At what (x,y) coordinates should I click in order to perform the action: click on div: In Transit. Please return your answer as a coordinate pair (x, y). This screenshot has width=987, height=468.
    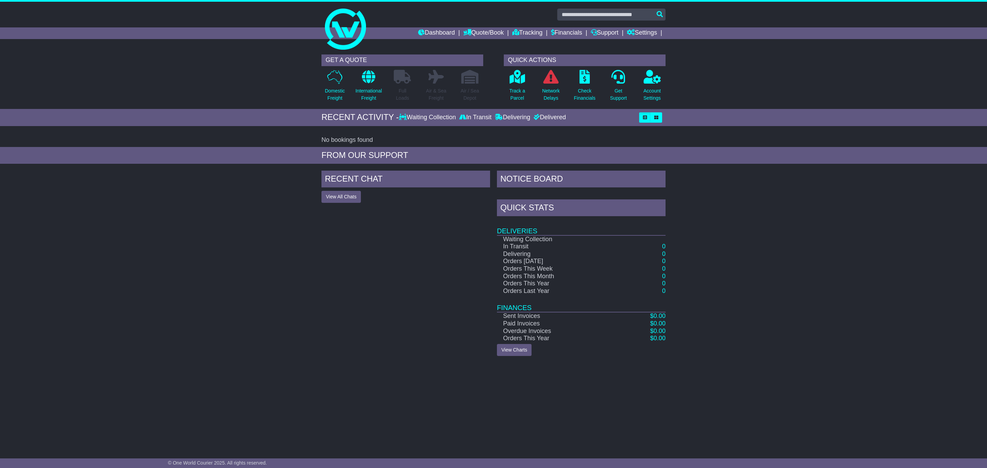
    Looking at the image, I should click on (475, 118).